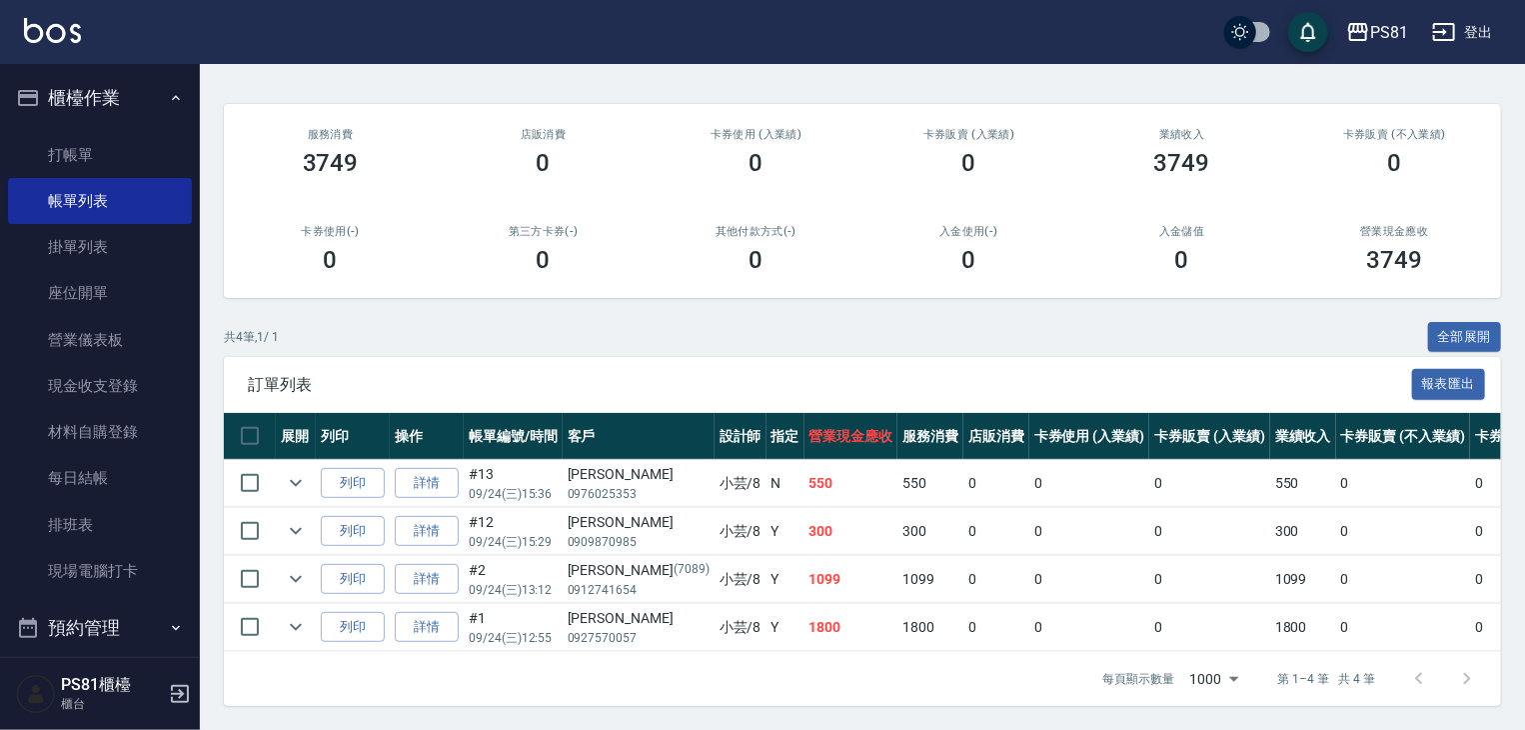  What do you see at coordinates (1394, 231) in the screenshot?
I see `h2: 營業現金應收` at bounding box center [1394, 231].